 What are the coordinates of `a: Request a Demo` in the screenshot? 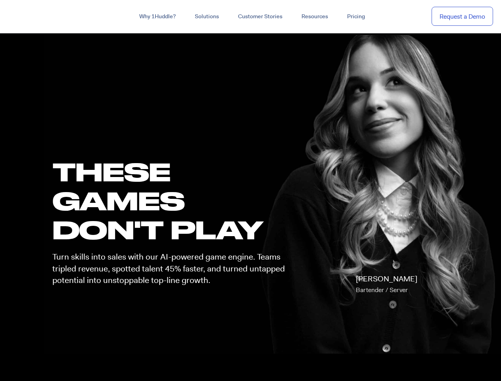 It's located at (462, 16).